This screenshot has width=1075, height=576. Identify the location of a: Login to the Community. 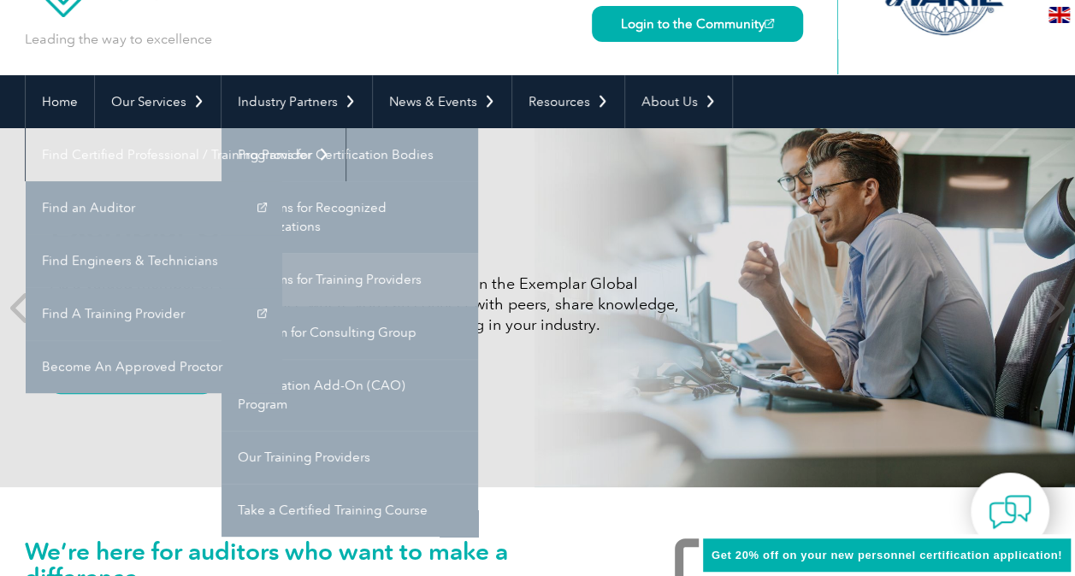
(697, 24).